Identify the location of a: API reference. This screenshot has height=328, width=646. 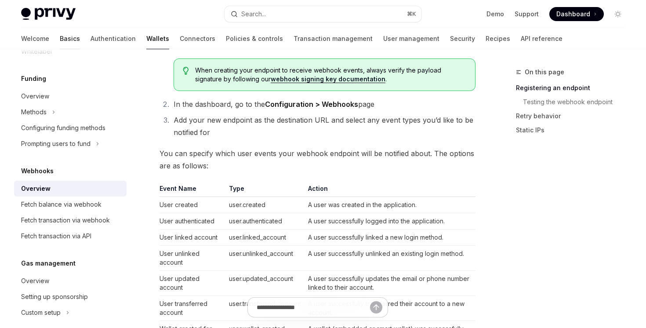
(542, 39).